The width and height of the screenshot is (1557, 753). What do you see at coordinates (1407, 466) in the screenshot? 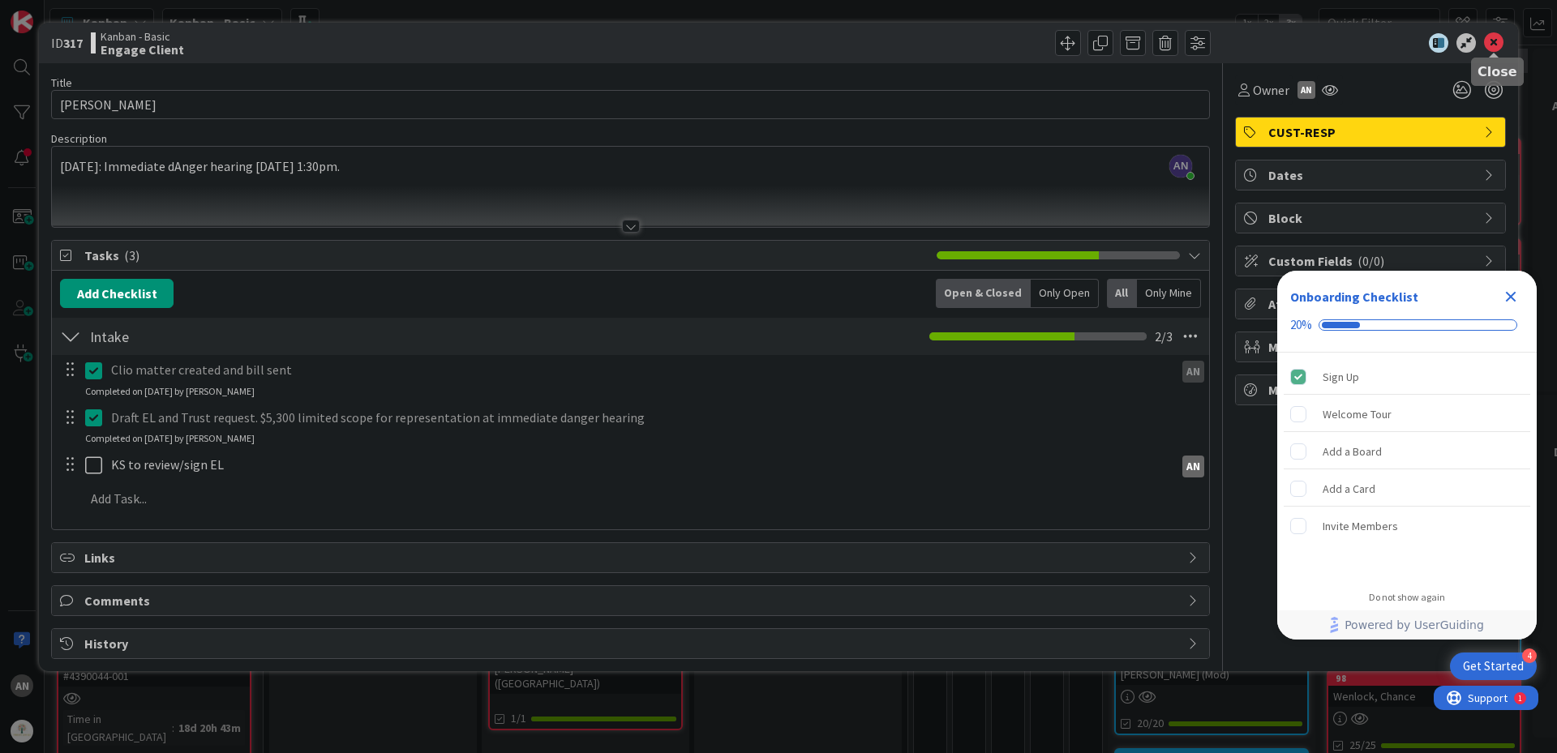
I see `div: Checklist items` at bounding box center [1407, 466].